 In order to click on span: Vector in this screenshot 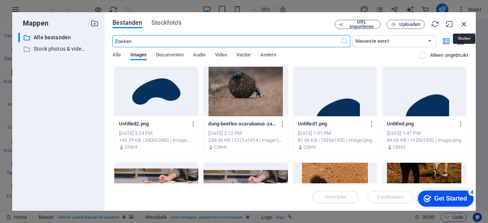, I will do `click(244, 56)`.